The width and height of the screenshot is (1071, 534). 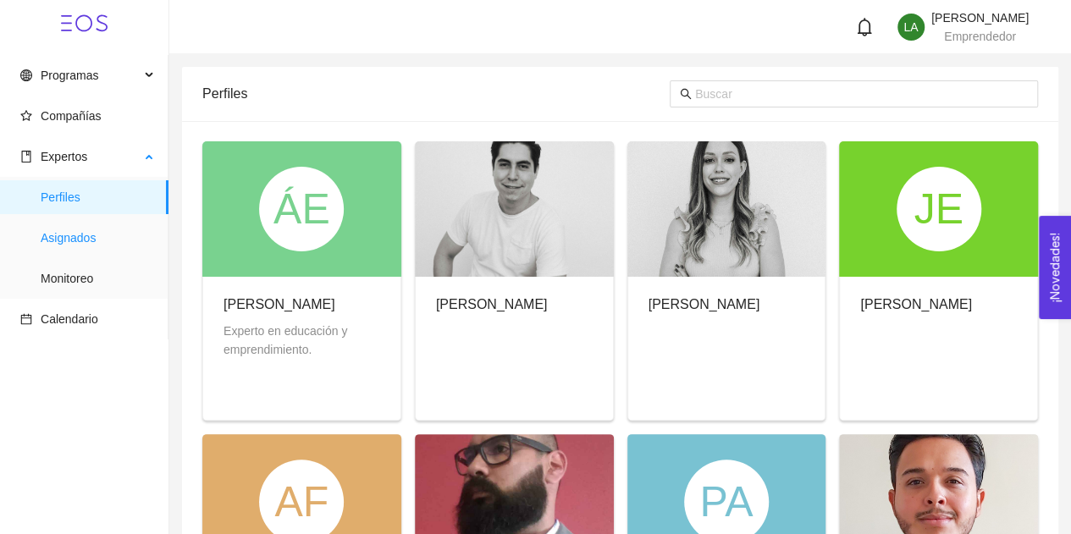 I want to click on span: Compañías, so click(x=71, y=116).